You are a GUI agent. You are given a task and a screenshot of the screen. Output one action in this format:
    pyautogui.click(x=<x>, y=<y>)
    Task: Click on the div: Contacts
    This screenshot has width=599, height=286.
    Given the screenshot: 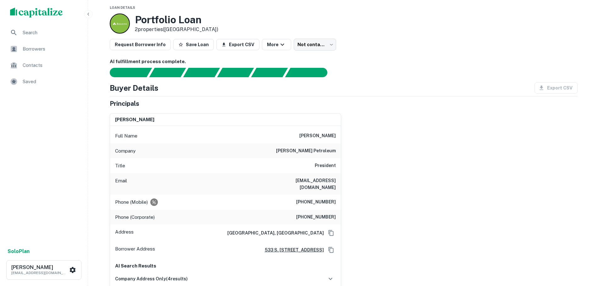 What is the action you would take?
    pyautogui.click(x=44, y=65)
    